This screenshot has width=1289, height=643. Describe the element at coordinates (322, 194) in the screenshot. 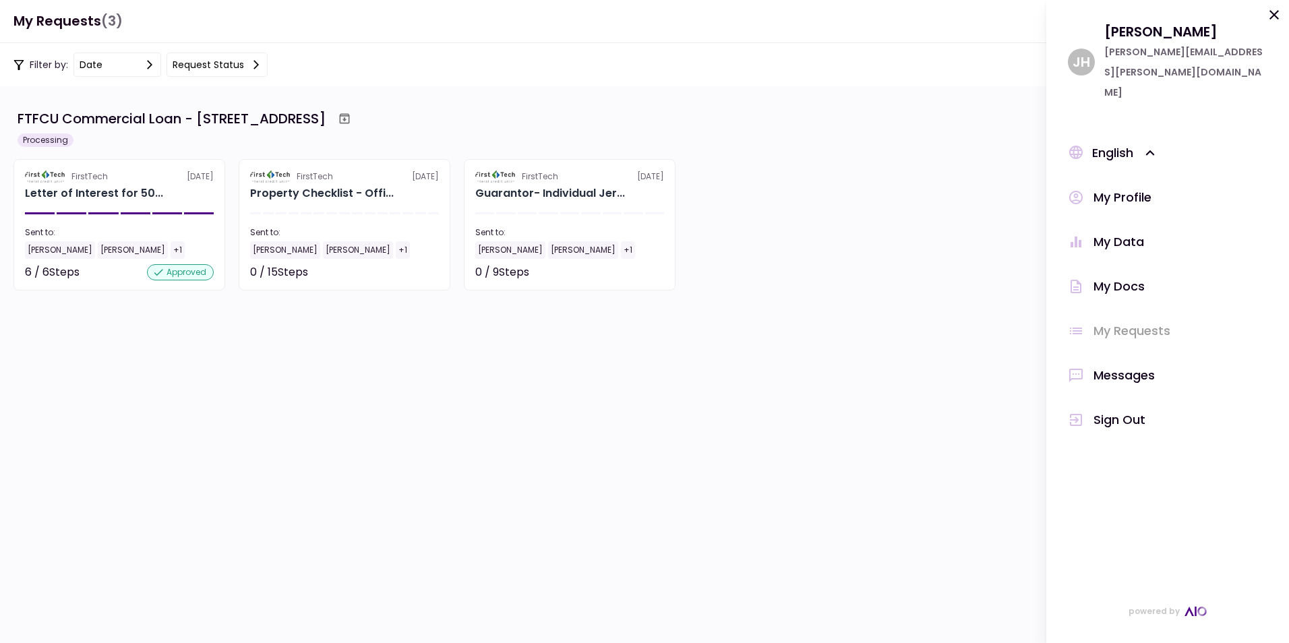

I see `div: Property Checklist - Office Retail 503 E 6th Street` at that location.